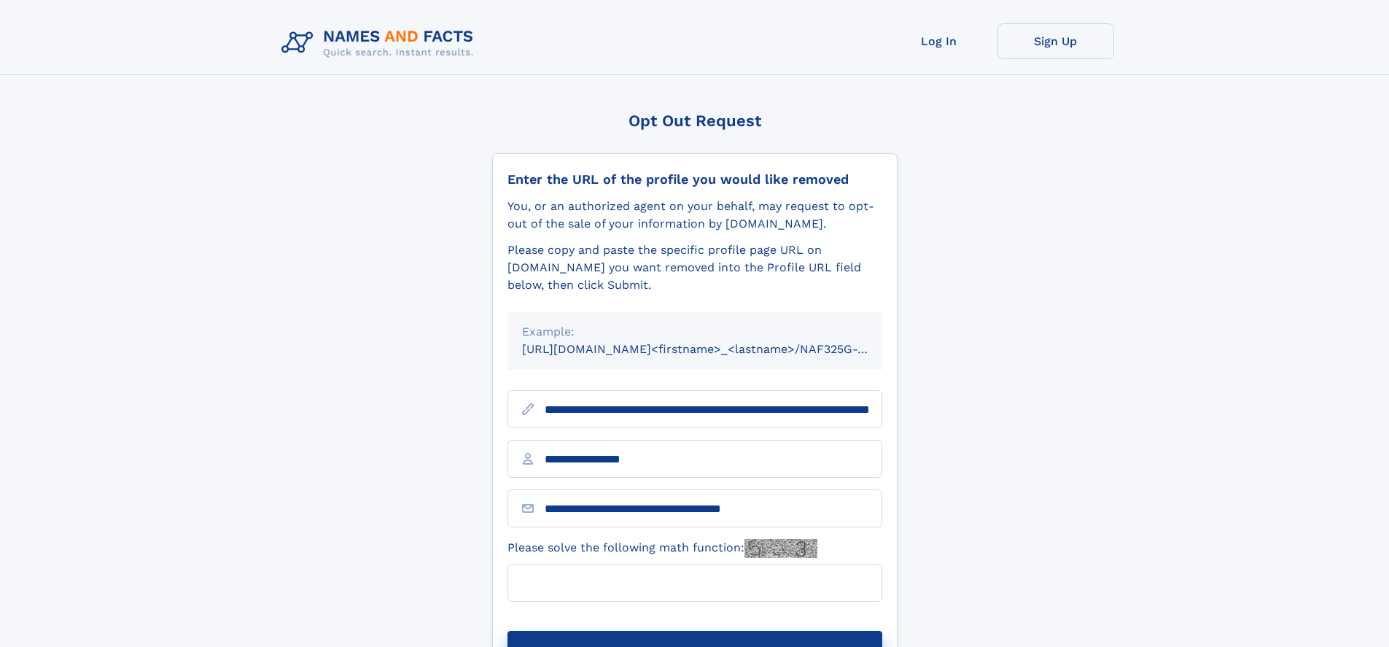  I want to click on div: Example:, so click(695, 332).